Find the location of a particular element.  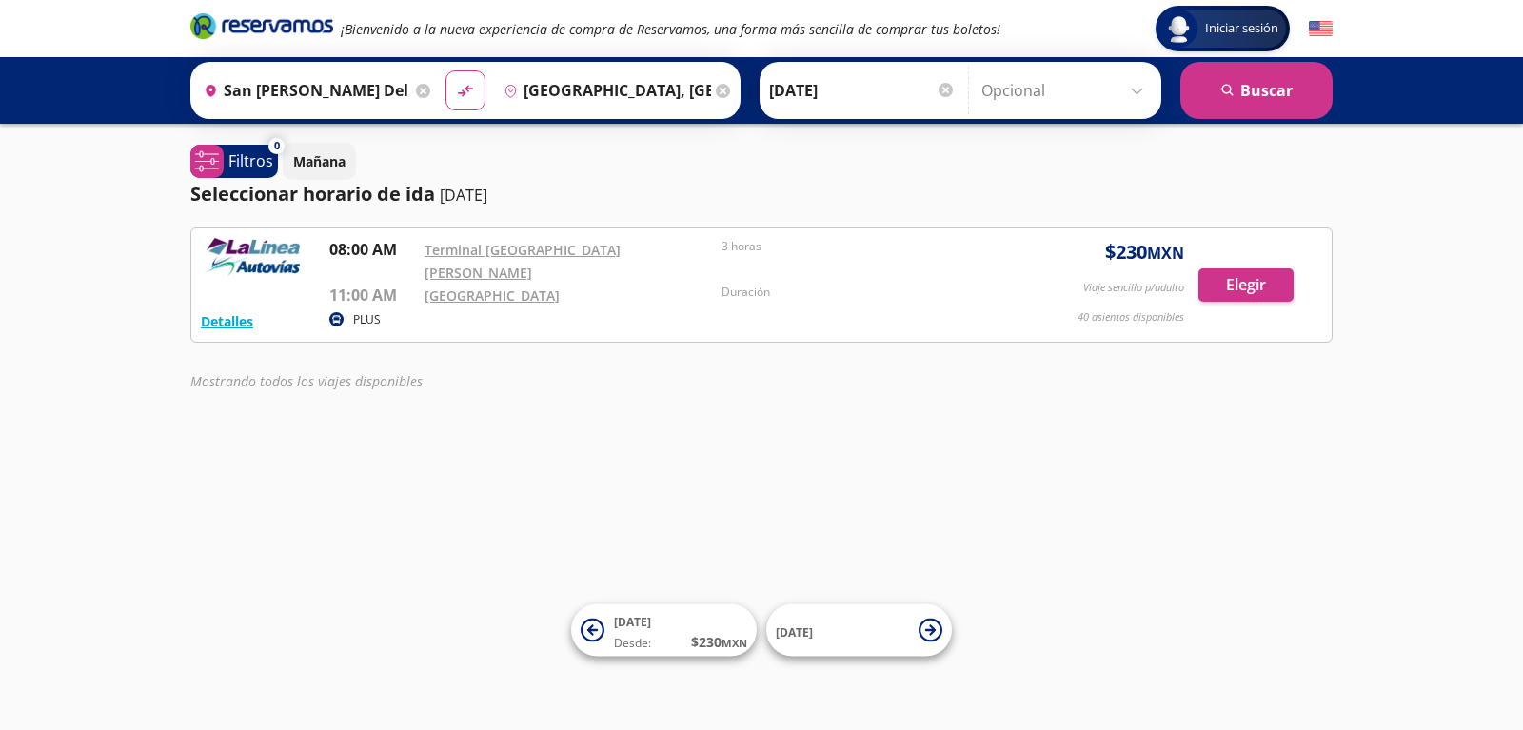

em: Mostrando todos los viajes disponibles is located at coordinates (306, 381).